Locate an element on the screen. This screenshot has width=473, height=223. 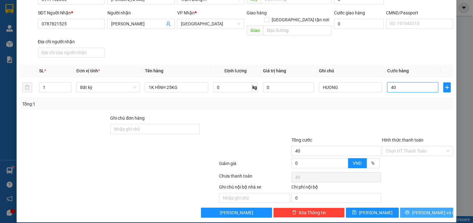
div: Chưa thanh toán is located at coordinates (255, 178).